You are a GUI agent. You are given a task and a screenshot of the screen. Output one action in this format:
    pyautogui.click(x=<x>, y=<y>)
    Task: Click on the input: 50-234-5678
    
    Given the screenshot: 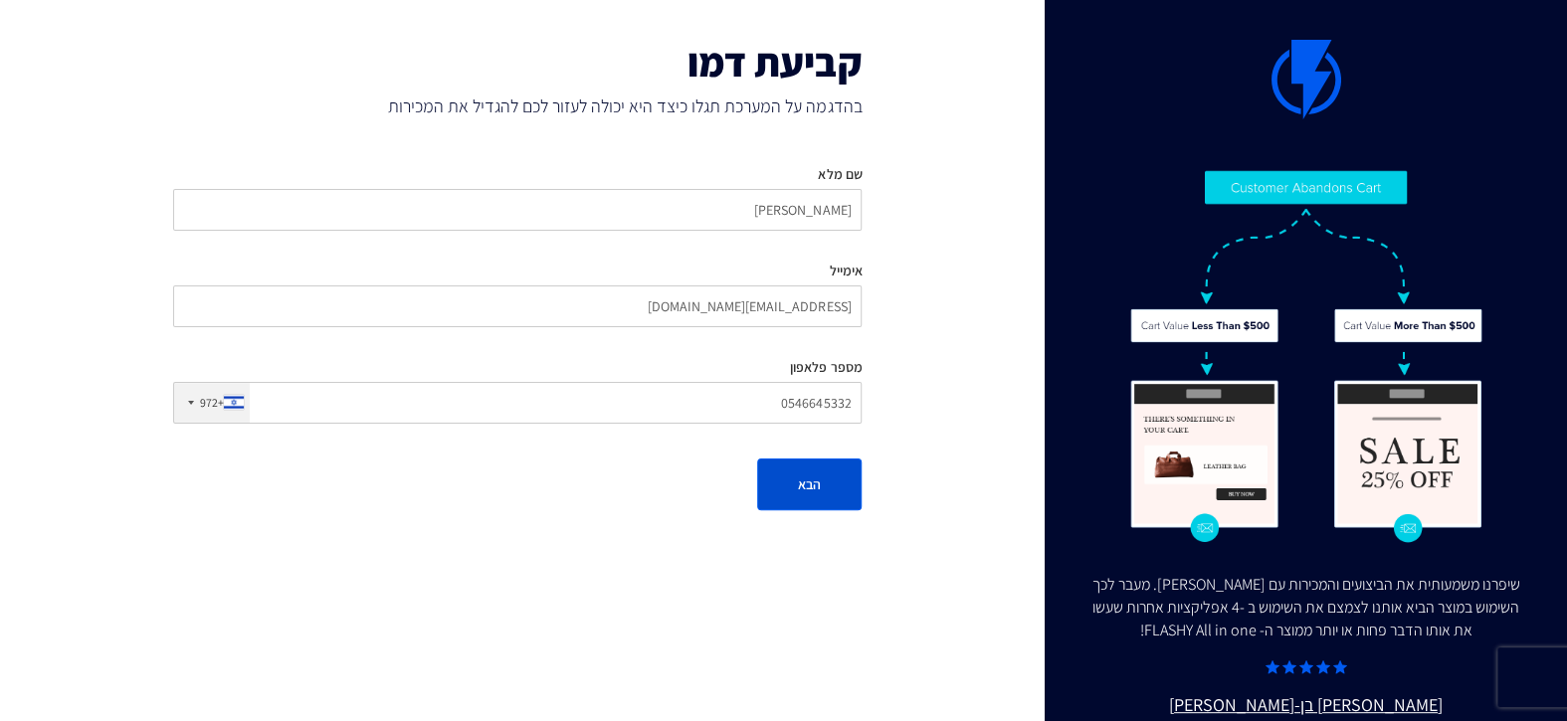 What is the action you would take?
    pyautogui.click(x=517, y=403)
    